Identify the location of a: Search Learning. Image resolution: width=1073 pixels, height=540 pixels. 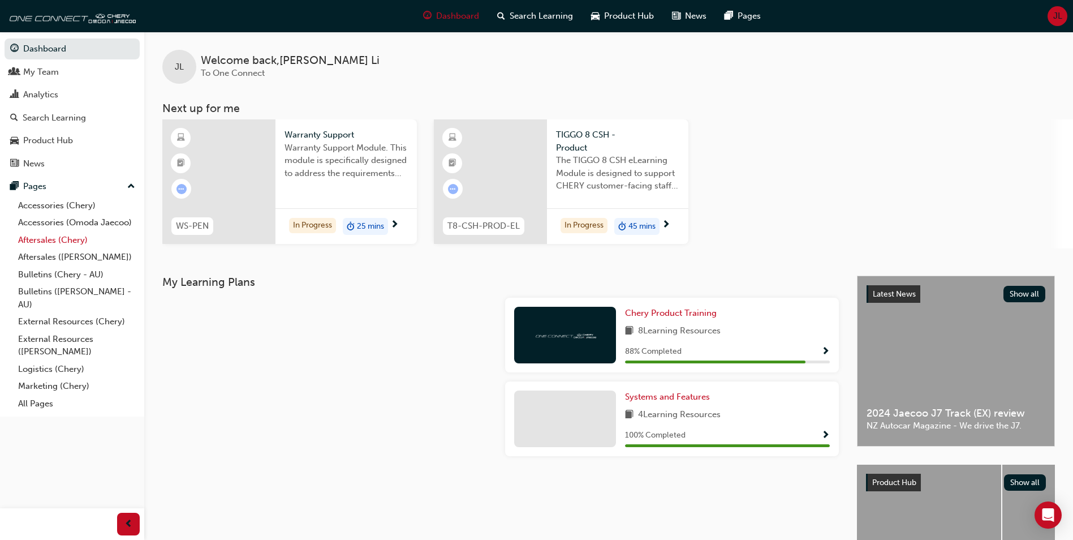
(72, 118).